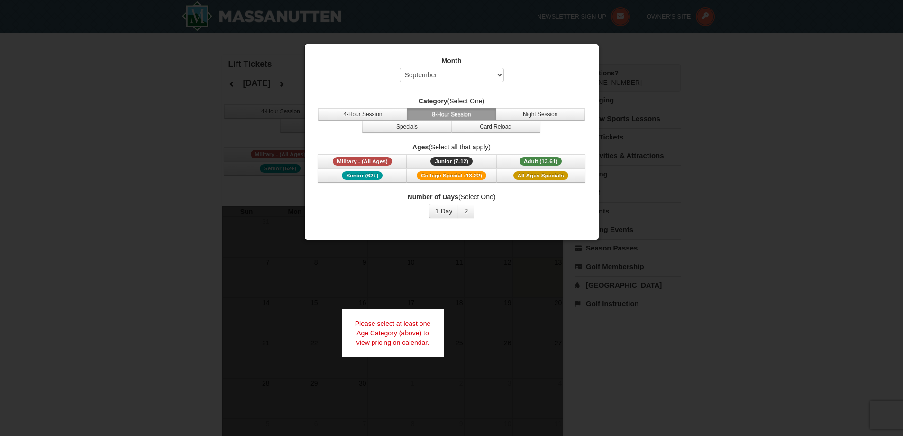  Describe the element at coordinates (451, 175) in the screenshot. I see `button: College Special (18-22)` at that location.